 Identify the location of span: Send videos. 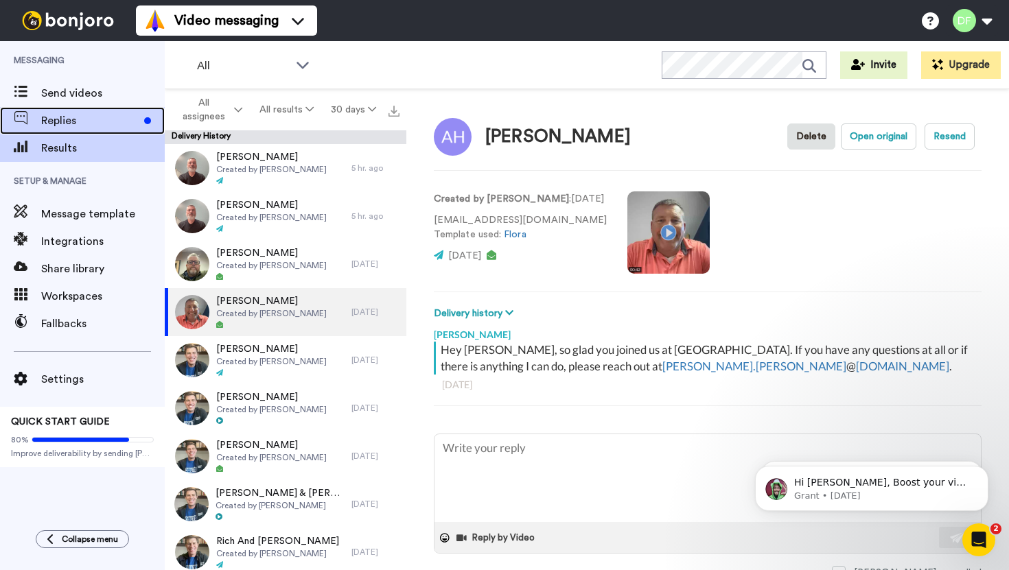
(103, 93).